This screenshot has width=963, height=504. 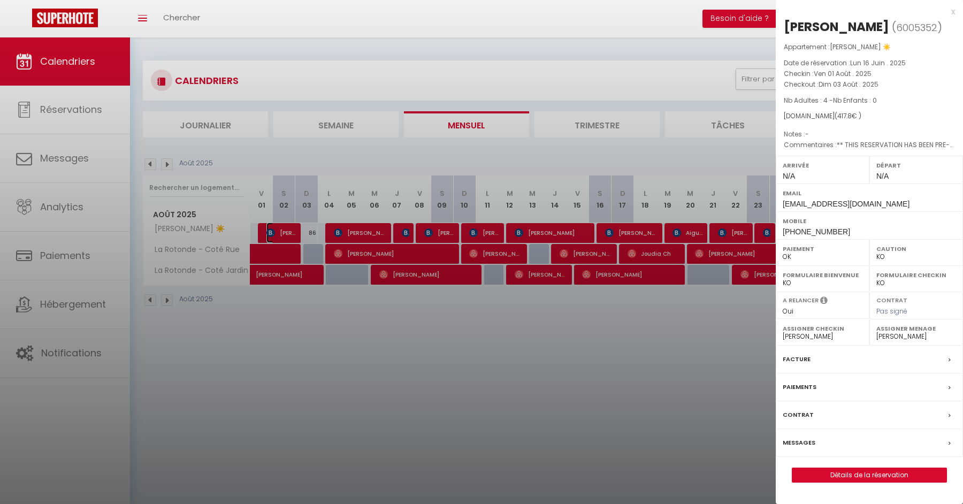 I want to click on label: Paiement, so click(x=822, y=249).